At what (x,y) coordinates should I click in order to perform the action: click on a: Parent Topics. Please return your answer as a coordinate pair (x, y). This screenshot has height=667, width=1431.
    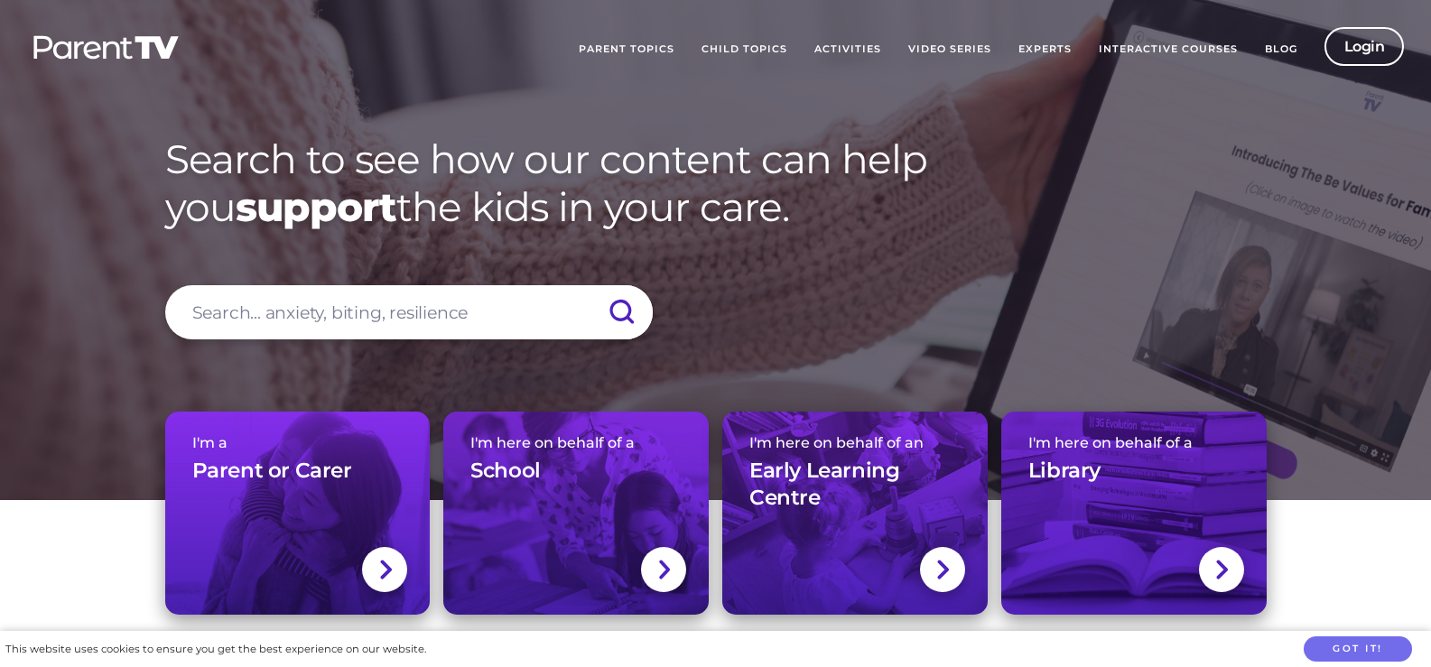
    Looking at the image, I should click on (626, 50).